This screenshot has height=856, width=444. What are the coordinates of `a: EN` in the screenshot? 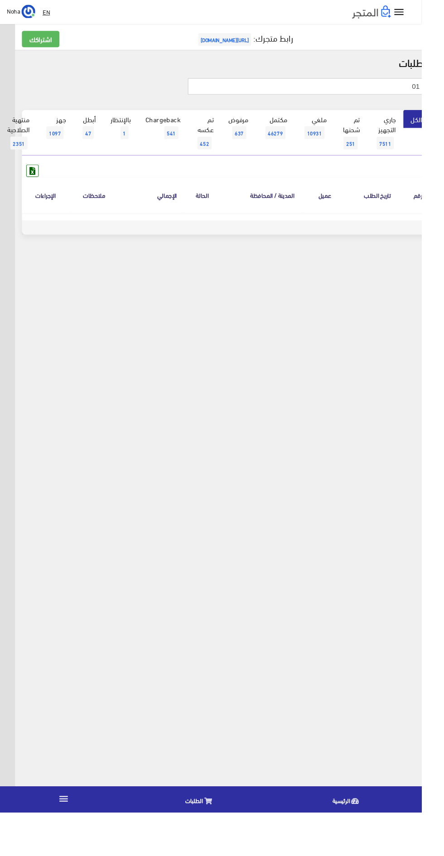 It's located at (48, 13).